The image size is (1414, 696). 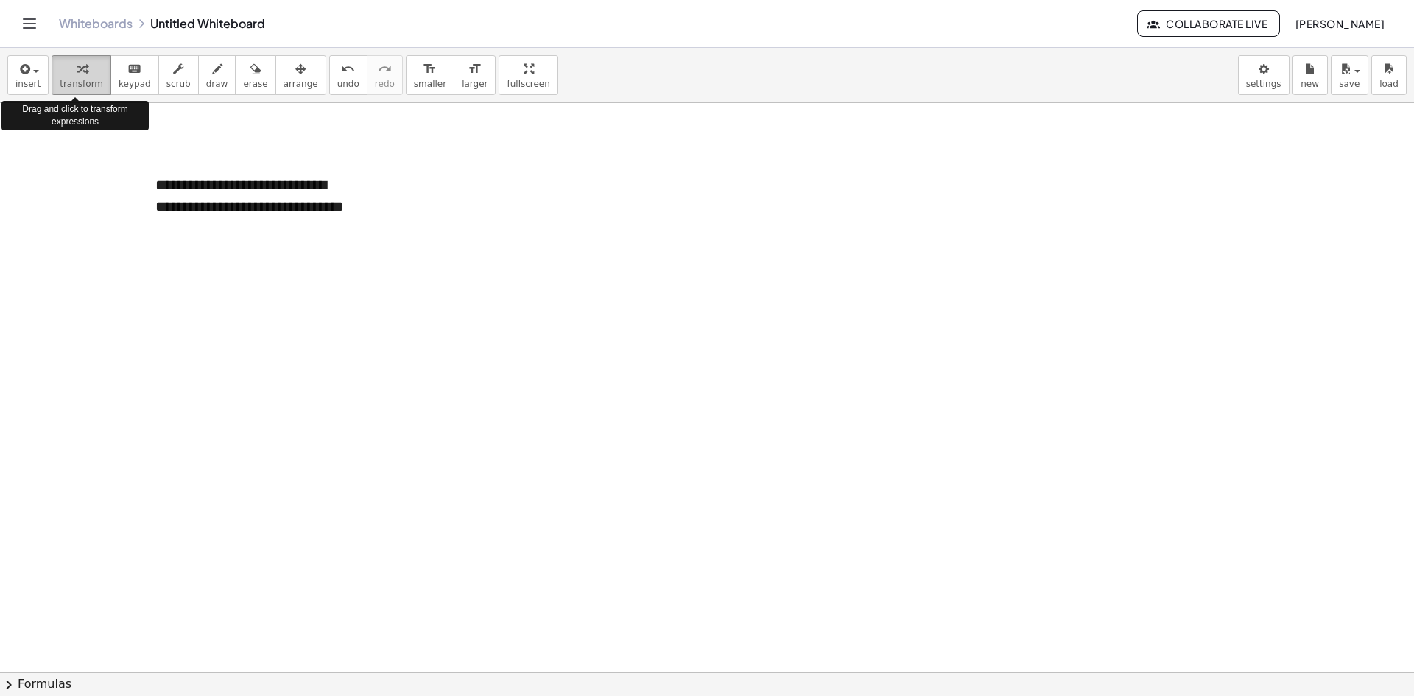 What do you see at coordinates (178, 75) in the screenshot?
I see `button: scrub` at bounding box center [178, 75].